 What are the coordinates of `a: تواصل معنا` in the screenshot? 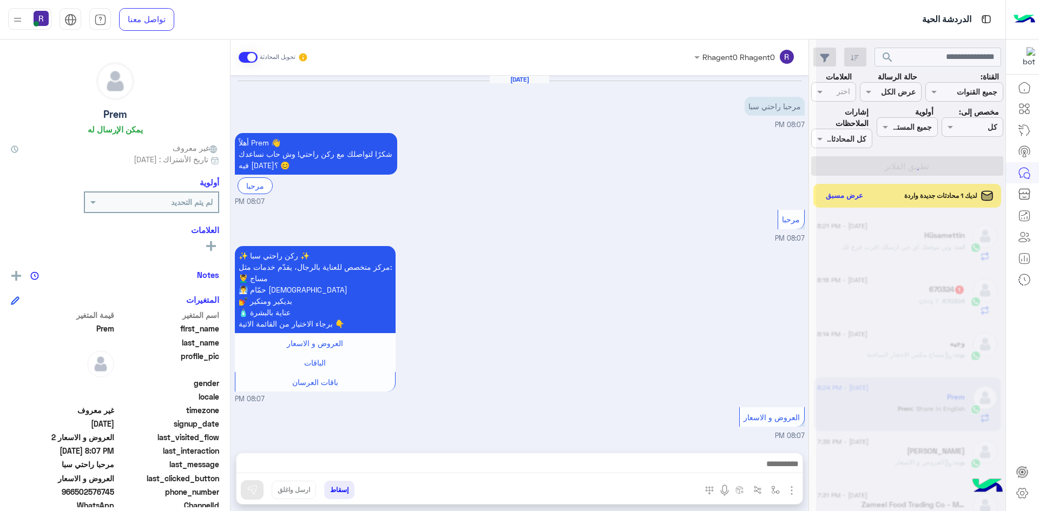 It's located at (147, 19).